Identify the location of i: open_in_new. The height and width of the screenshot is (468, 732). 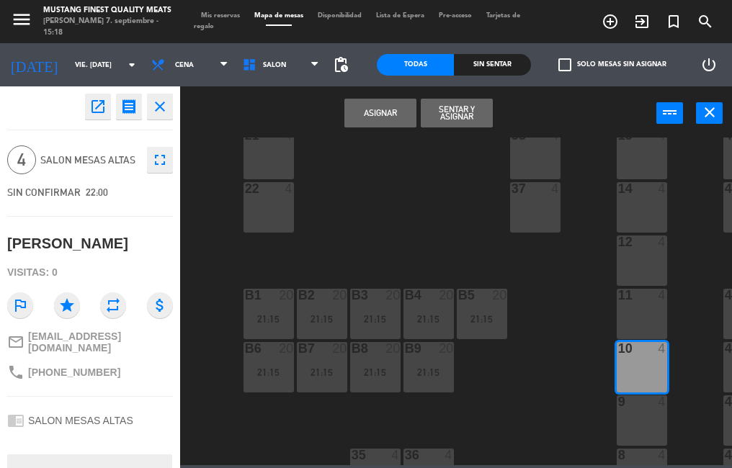
(98, 107).